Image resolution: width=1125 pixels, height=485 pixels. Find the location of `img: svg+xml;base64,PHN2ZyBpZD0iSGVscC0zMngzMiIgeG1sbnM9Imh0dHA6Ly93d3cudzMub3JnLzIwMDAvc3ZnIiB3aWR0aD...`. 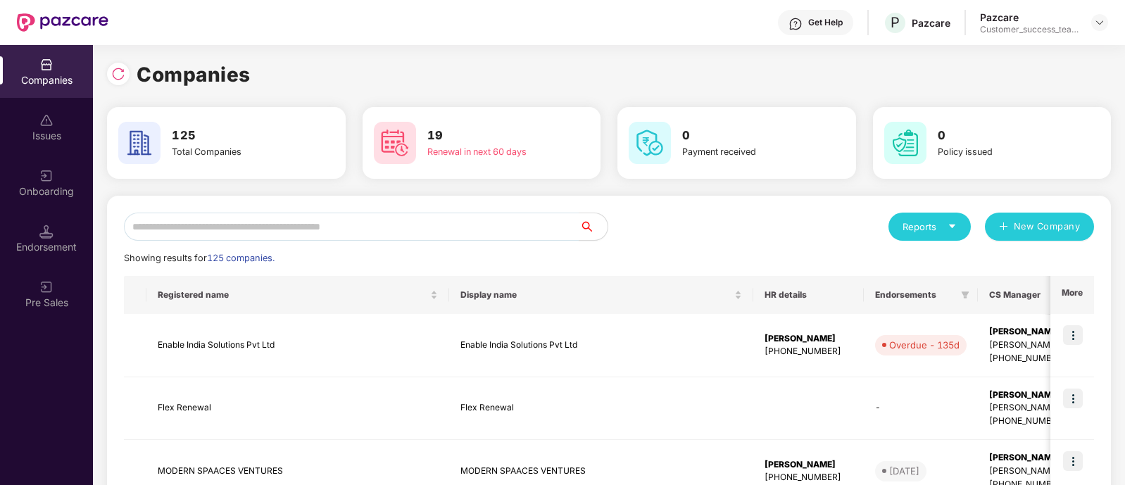

img: svg+xml;base64,PHN2ZyBpZD0iSGVscC0zMngzMiIgeG1sbnM9Imh0dHA6Ly93d3cudzMub3JnLzIwMDAvc3ZnIiB3aWR0aD... is located at coordinates (796, 24).